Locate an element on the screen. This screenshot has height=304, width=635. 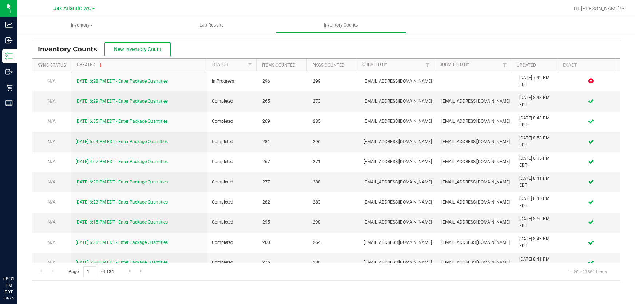
inline-svg: Retail is located at coordinates (9, 87).